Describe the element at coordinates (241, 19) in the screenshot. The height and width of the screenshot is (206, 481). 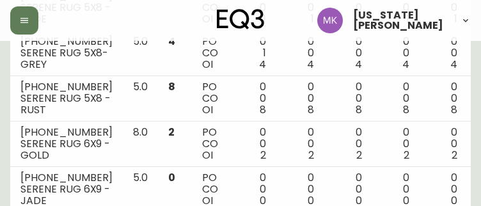
I see `img: logo` at that location.